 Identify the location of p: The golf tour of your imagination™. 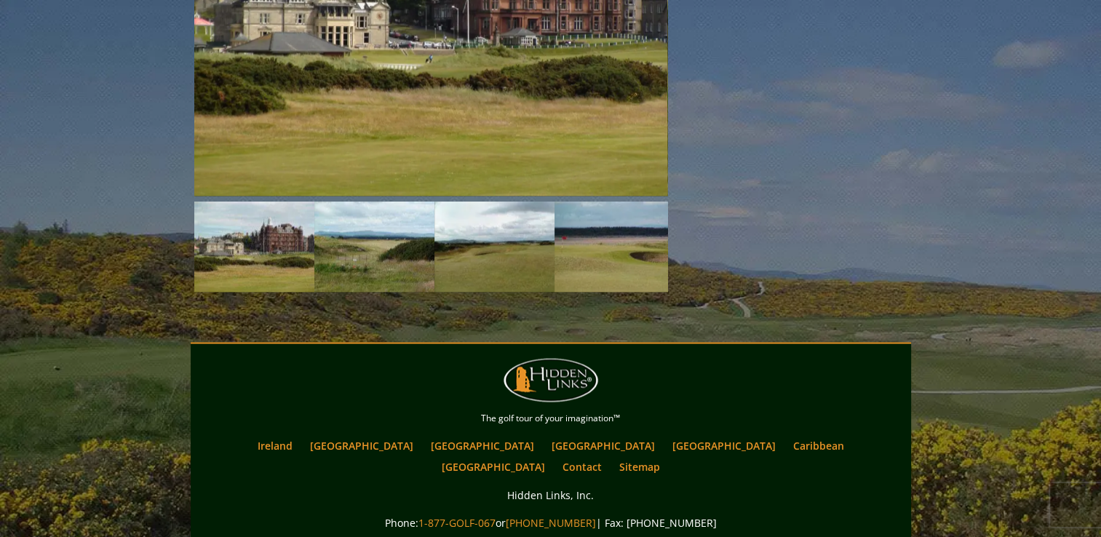
(551, 418).